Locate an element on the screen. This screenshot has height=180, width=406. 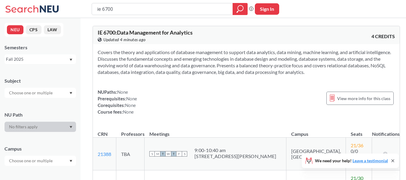
div: Campus is located at coordinates (40, 149).